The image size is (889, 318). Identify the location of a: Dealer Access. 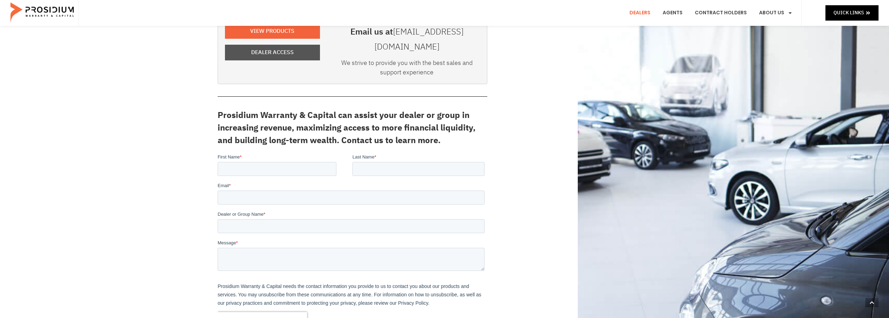
(273, 52).